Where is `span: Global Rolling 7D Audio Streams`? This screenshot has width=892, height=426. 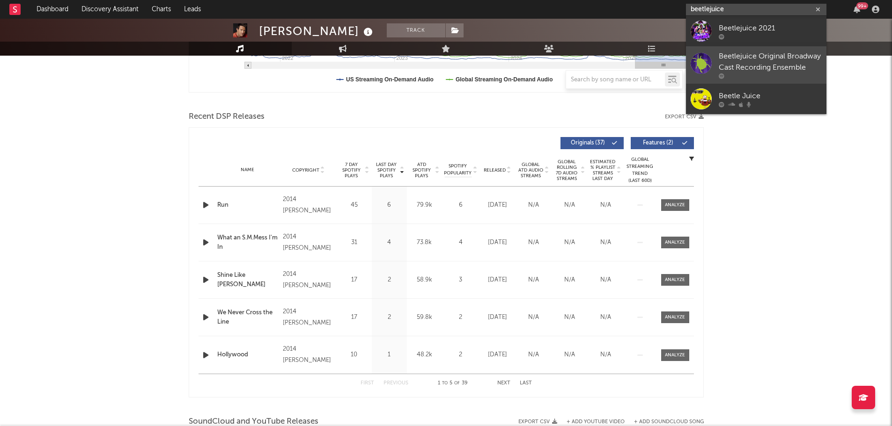 span: Global Rolling 7D Audio Streams is located at coordinates (566, 170).